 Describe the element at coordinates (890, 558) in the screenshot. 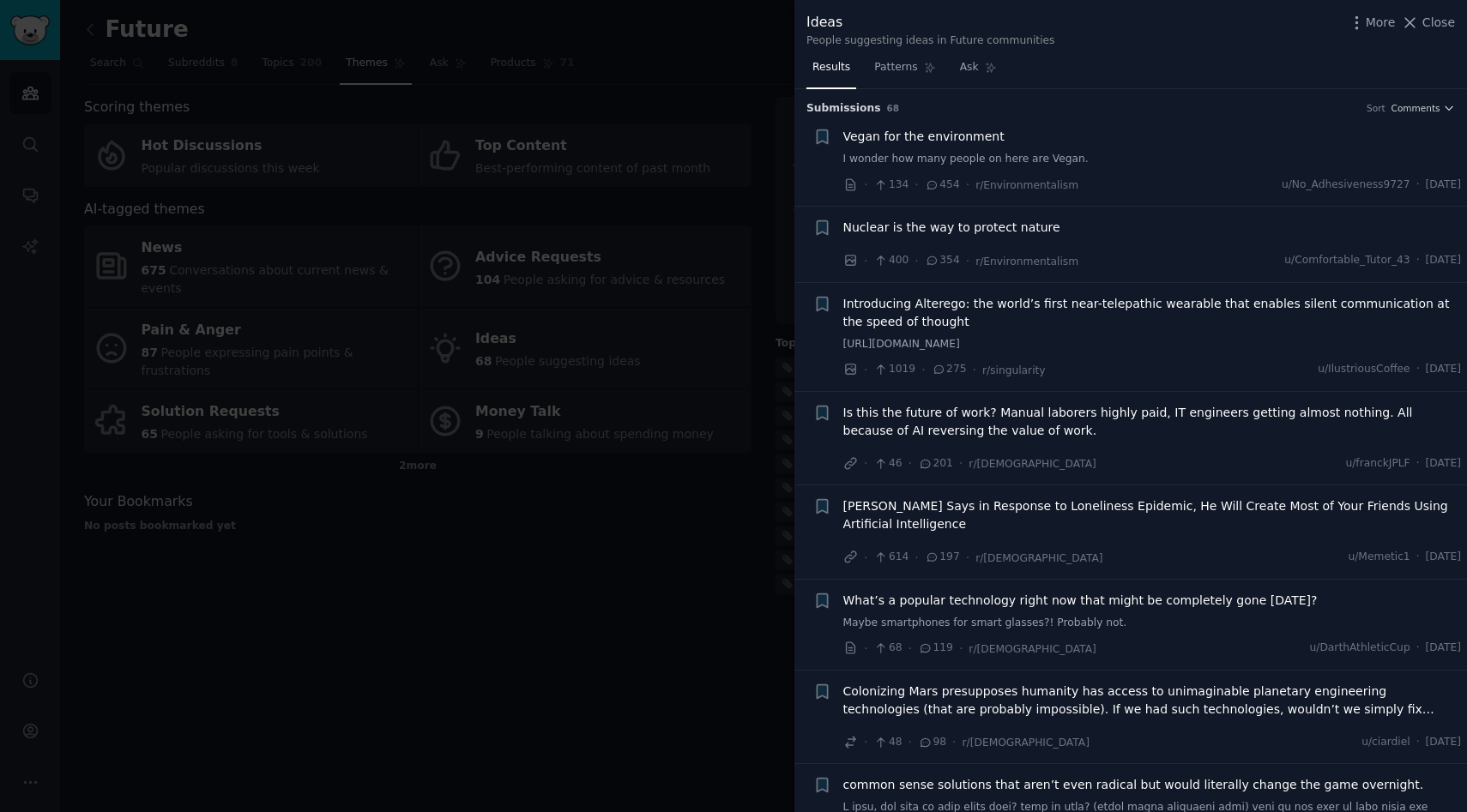

I see `span: 614` at that location.